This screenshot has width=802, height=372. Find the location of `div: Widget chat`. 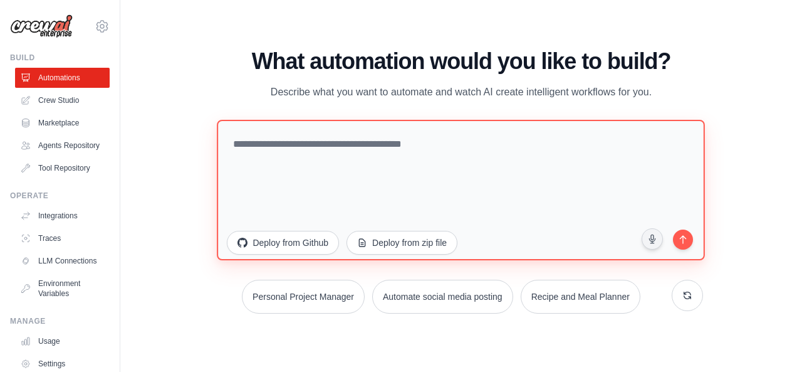

div: Widget chat is located at coordinates (771, 342).